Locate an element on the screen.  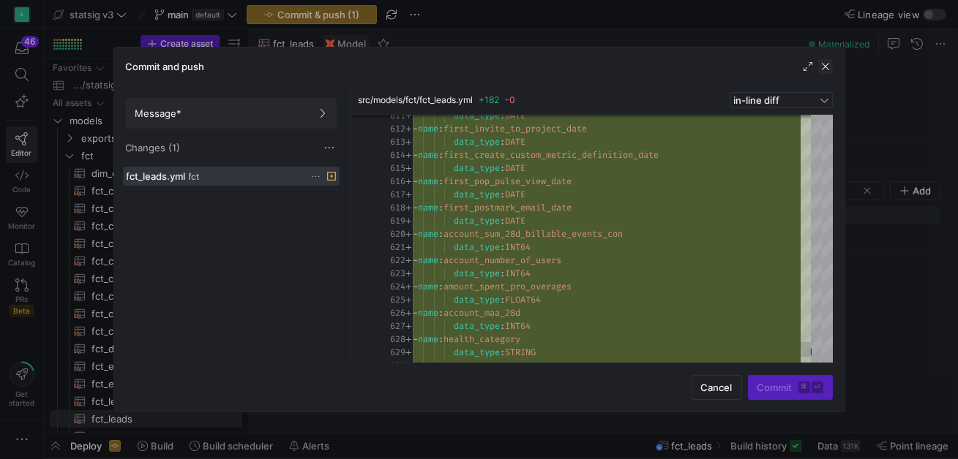
div: 623 is located at coordinates (392, 274).